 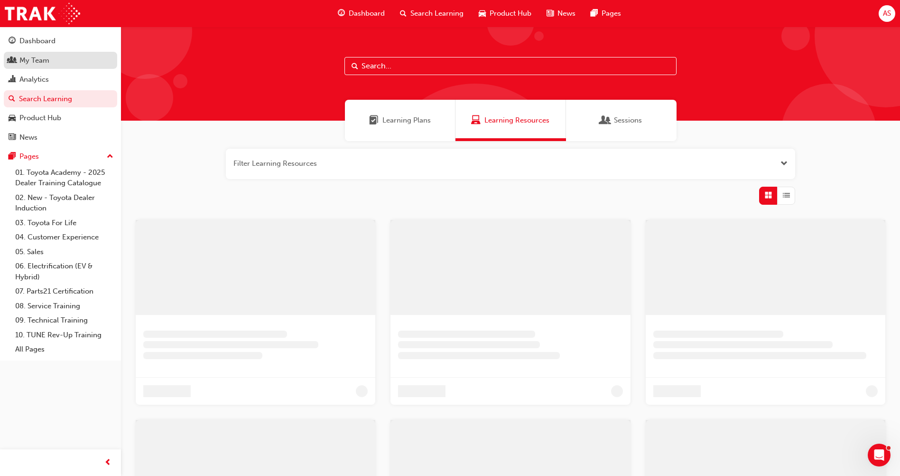 What do you see at coordinates (887, 13) in the screenshot?
I see `button: AS` at bounding box center [887, 13].